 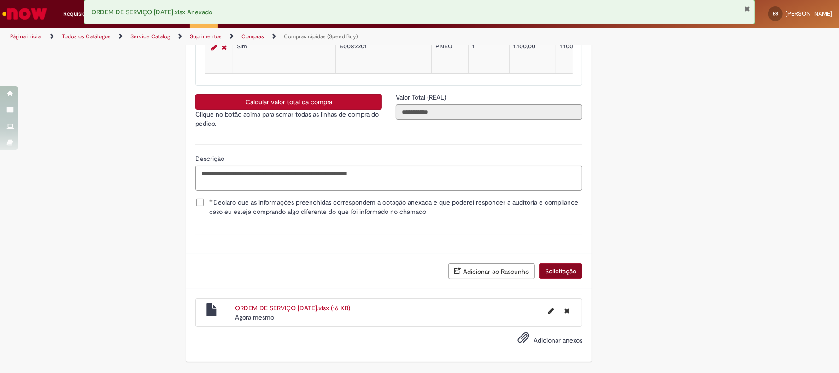 What do you see at coordinates (567, 311) in the screenshot?
I see `button: Excluir ORDEM DE SERVIÇO 29.08.2025.xlsx` at bounding box center [567, 311].